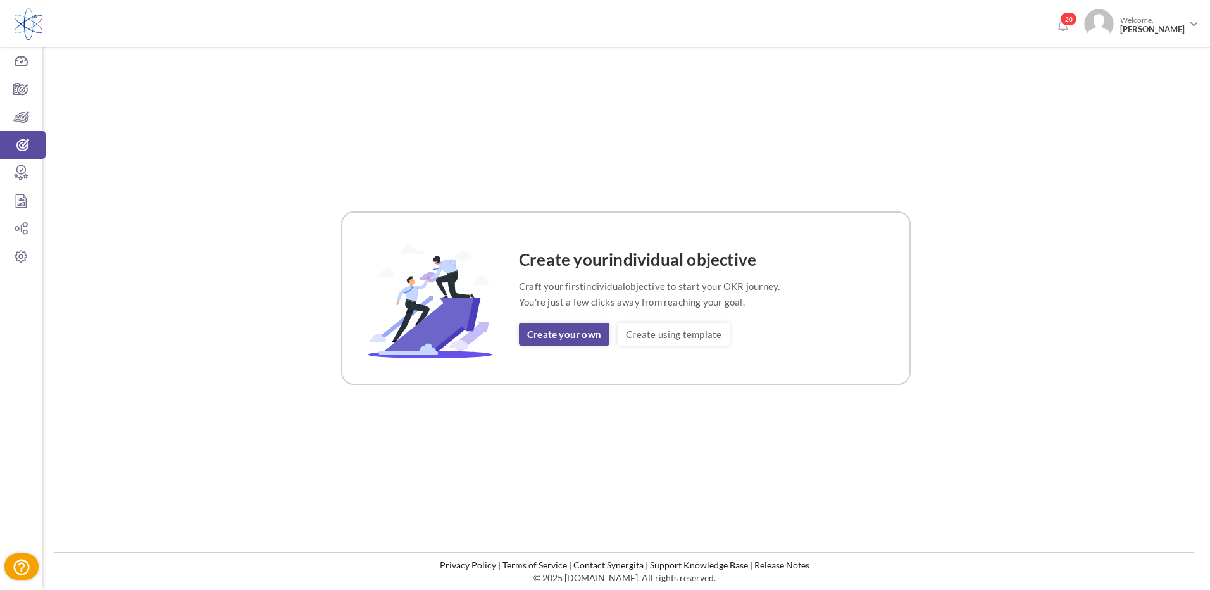 This screenshot has width=1210, height=590. I want to click on a: Release Notes, so click(782, 565).